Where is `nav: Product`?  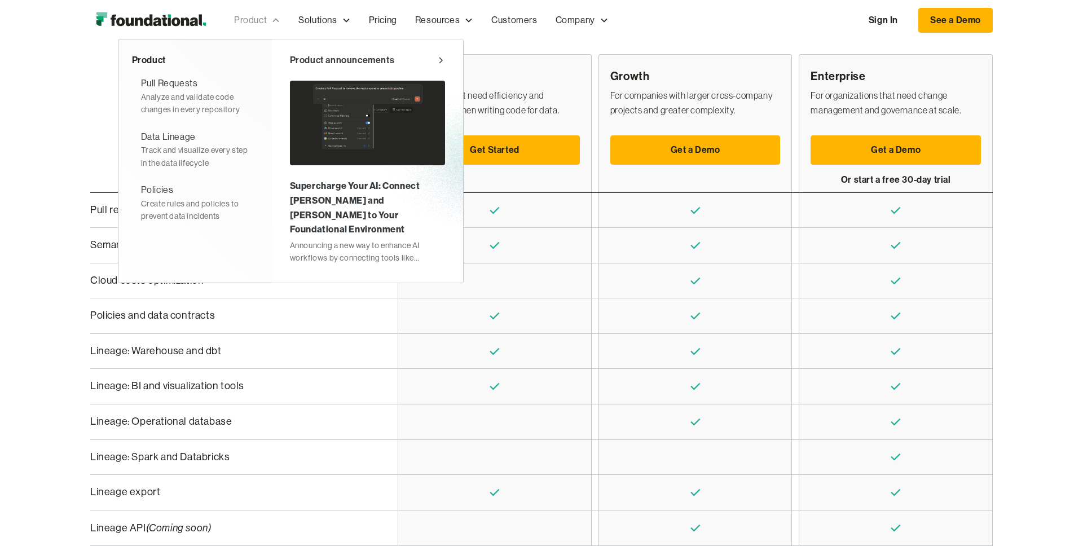
nav: Product is located at coordinates (291, 161).